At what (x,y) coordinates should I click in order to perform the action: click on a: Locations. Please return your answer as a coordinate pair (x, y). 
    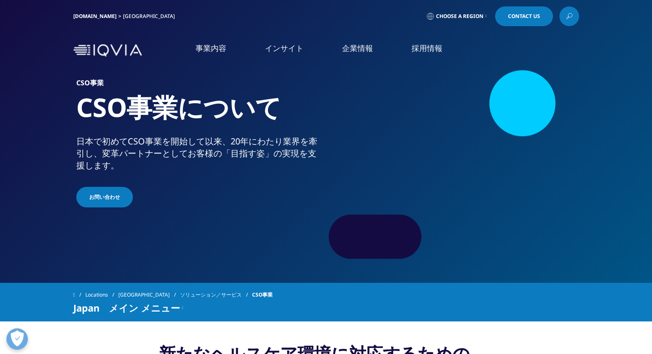
    Looking at the image, I should click on (102, 295).